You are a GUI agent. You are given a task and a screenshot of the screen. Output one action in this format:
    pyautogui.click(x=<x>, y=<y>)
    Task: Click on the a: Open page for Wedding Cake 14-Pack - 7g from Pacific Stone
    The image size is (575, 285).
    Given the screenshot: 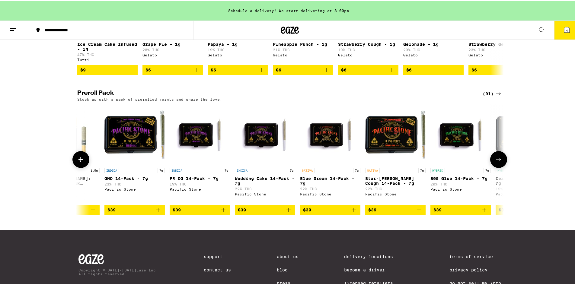 What is the action you would take?
    pyautogui.click(x=265, y=153)
    